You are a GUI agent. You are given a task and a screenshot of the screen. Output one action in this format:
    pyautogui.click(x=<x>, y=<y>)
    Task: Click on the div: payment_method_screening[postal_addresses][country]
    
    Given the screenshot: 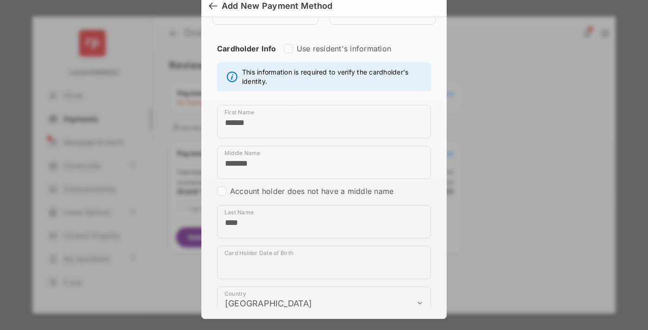 What is the action you would take?
    pyautogui.click(x=324, y=303)
    